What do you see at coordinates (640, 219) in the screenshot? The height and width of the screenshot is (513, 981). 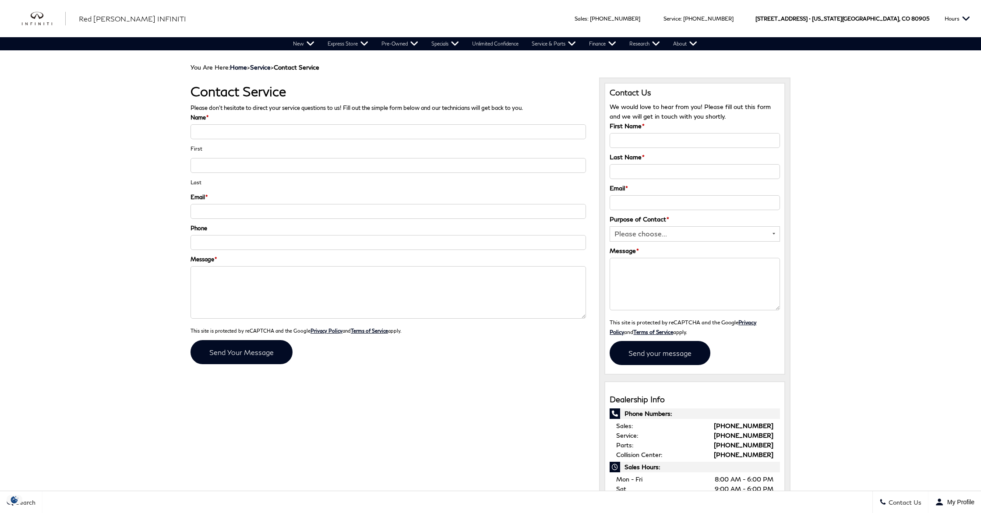 I see `label: Purpose of Contact` at bounding box center [640, 219].